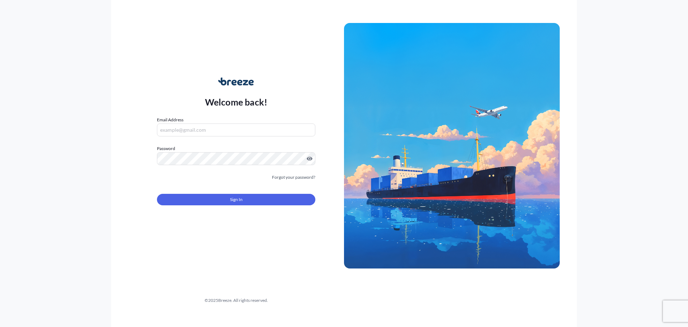 The width and height of the screenshot is (688, 327). Describe the element at coordinates (236, 199) in the screenshot. I see `span: Sign In` at that location.